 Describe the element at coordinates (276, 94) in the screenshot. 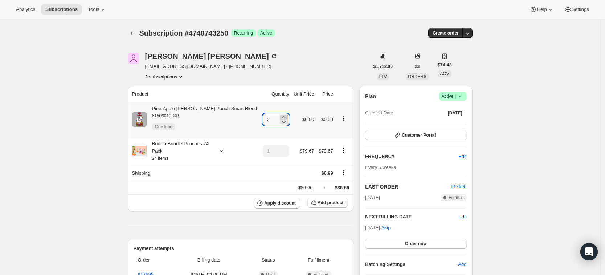

I see `th: Quantity` at that location.